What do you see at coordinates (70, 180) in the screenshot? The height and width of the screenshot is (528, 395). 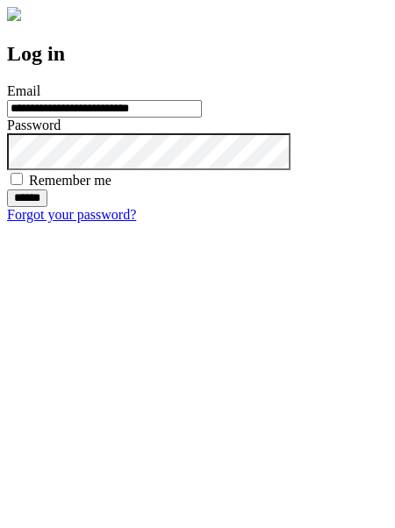 I see `label: Remember me` at bounding box center [70, 180].